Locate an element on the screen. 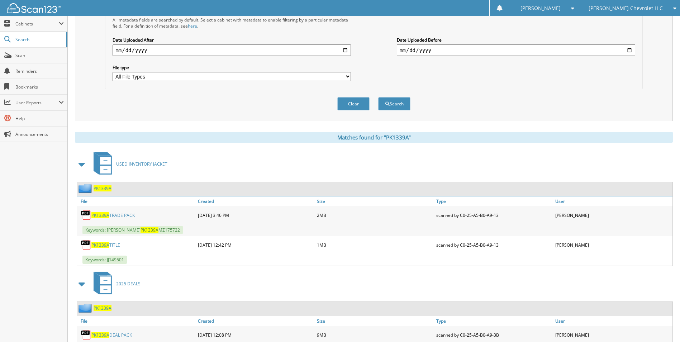  span: Keywords: JJ149501 is located at coordinates (105, 259).